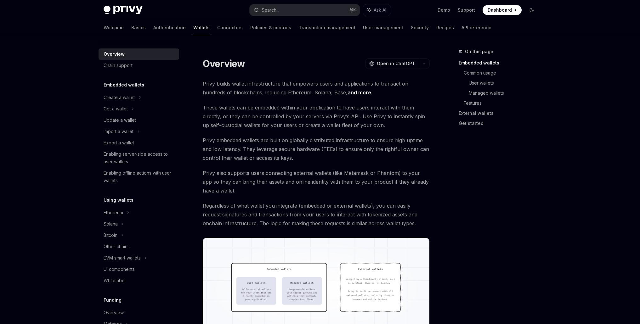 The height and width of the screenshot is (324, 640). Describe the element at coordinates (119, 143) in the screenshot. I see `div: Export a wallet` at that location.